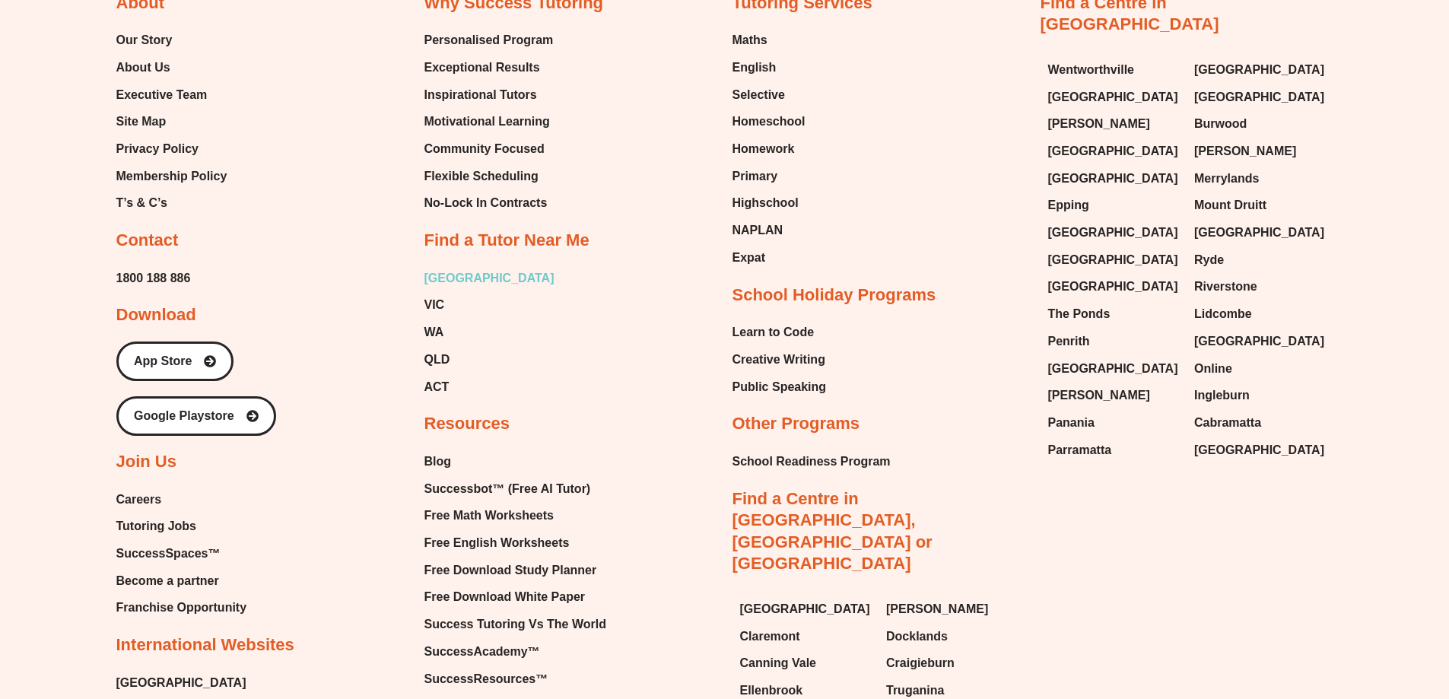 This screenshot has width=1449, height=699. What do you see at coordinates (154, 278) in the screenshot?
I see `span: 1800 188 886` at bounding box center [154, 278].